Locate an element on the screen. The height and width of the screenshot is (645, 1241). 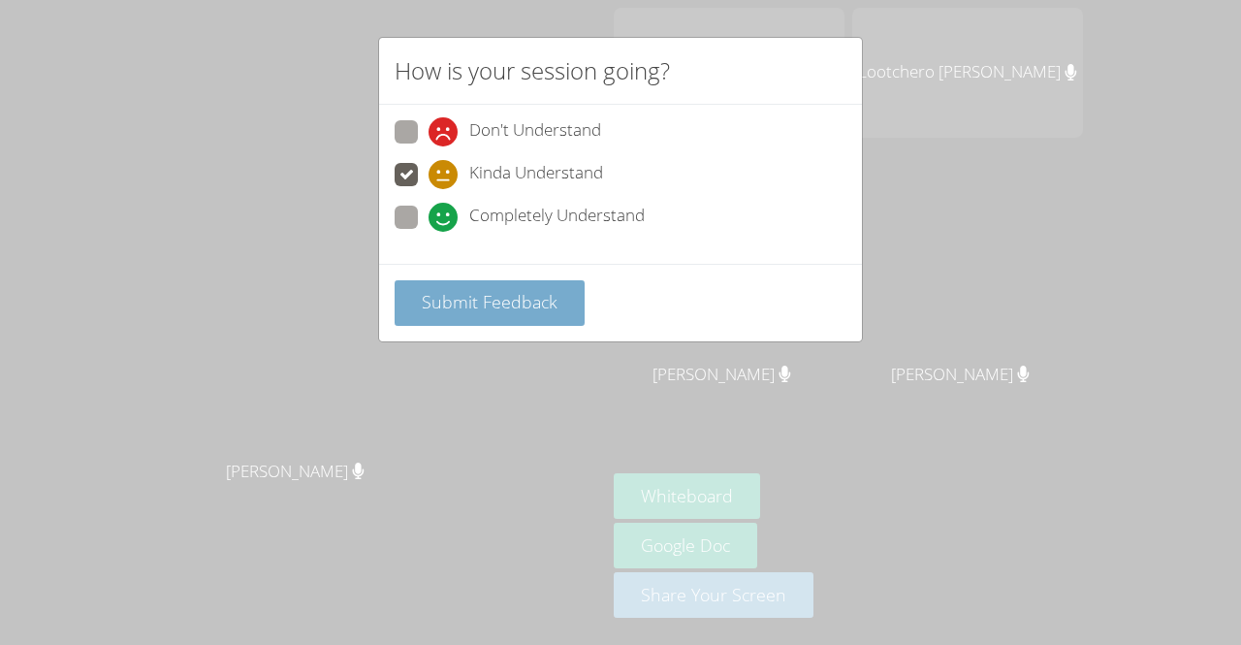
span: Submit Feedback is located at coordinates (490, 302).